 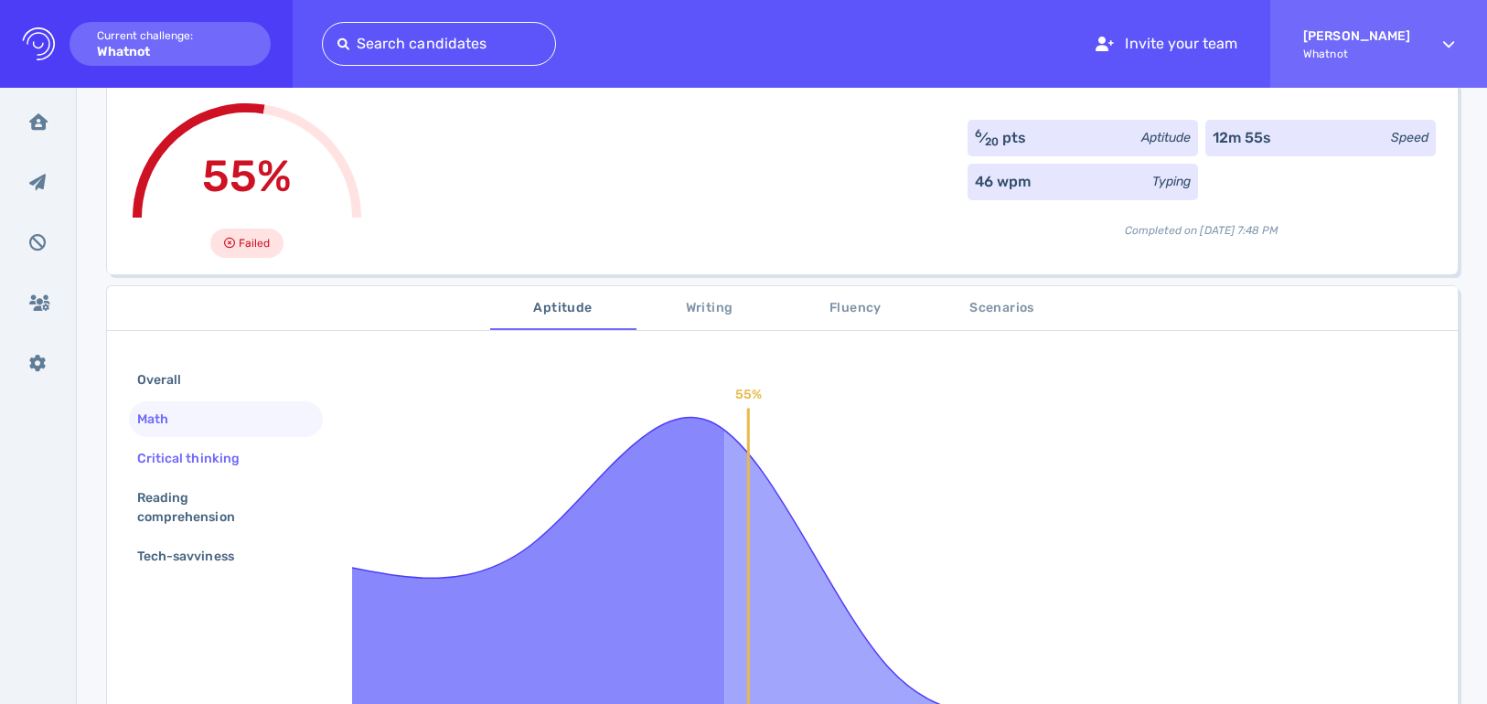 What do you see at coordinates (1242, 138) in the screenshot?
I see `div: 12m 55s` at bounding box center [1242, 138].